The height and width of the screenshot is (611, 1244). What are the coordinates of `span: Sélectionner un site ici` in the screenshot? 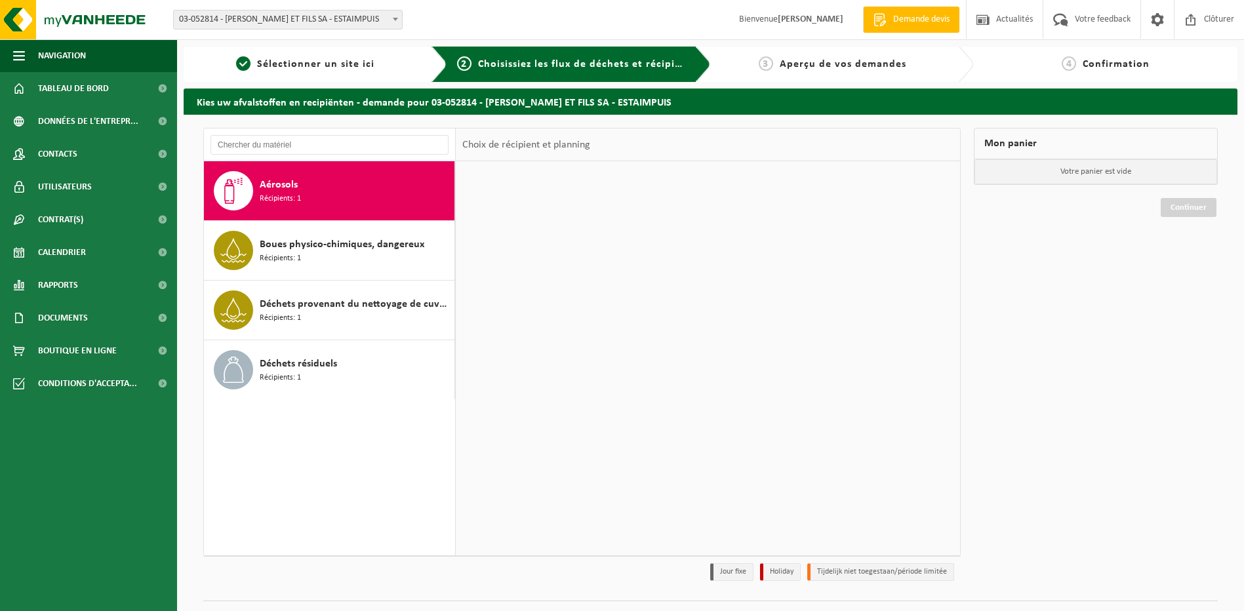 It's located at (316, 64).